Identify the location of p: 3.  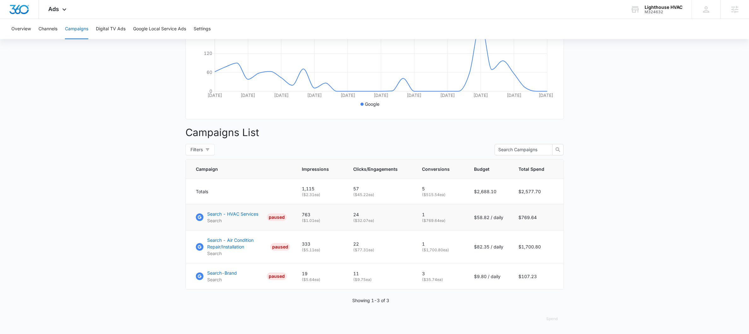
(440, 273).